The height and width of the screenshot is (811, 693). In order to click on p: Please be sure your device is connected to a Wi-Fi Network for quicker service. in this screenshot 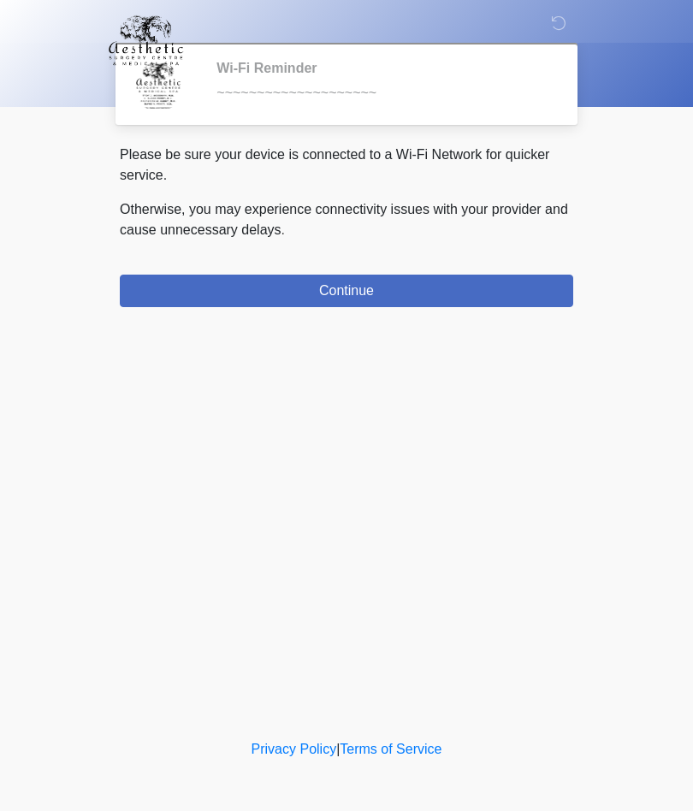, I will do `click(347, 165)`.